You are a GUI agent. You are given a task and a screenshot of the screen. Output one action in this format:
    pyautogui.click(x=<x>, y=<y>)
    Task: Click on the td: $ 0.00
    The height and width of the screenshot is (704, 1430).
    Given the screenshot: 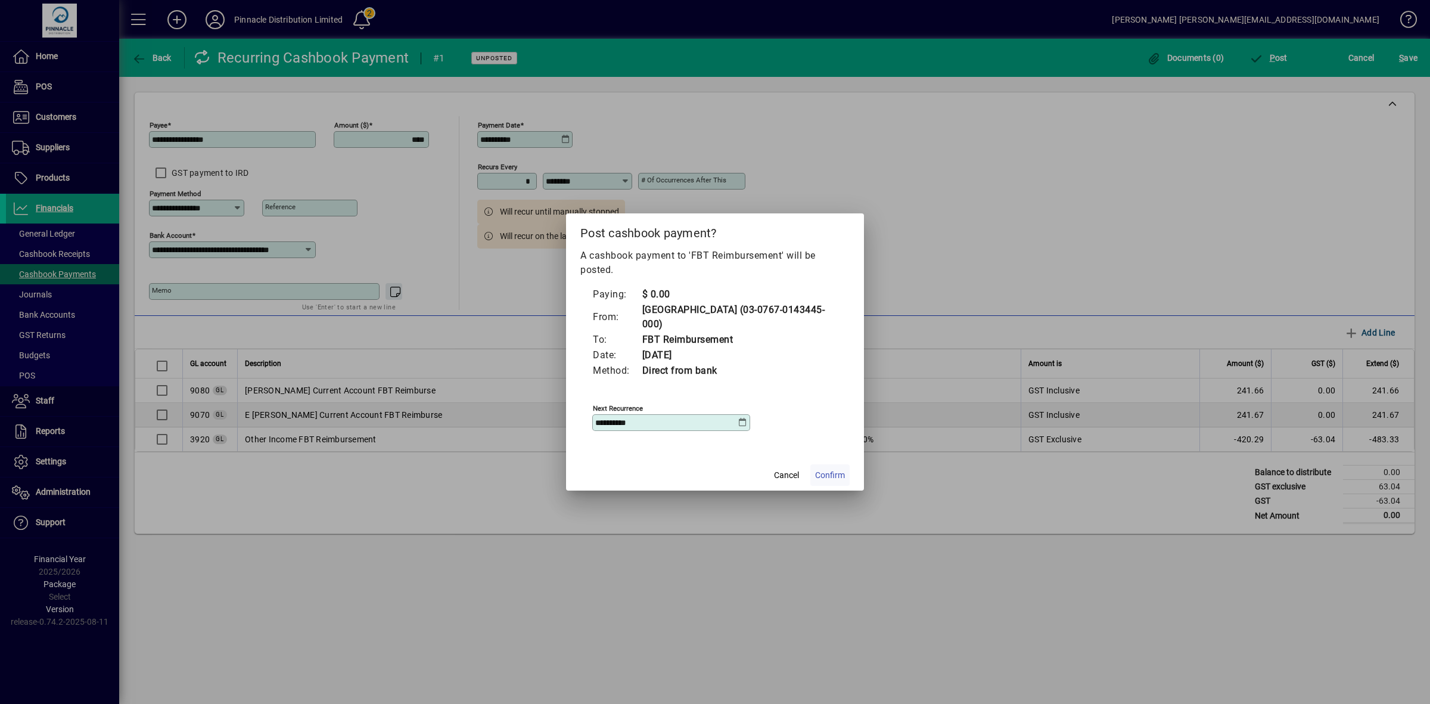 What is the action you would take?
    pyautogui.click(x=740, y=294)
    